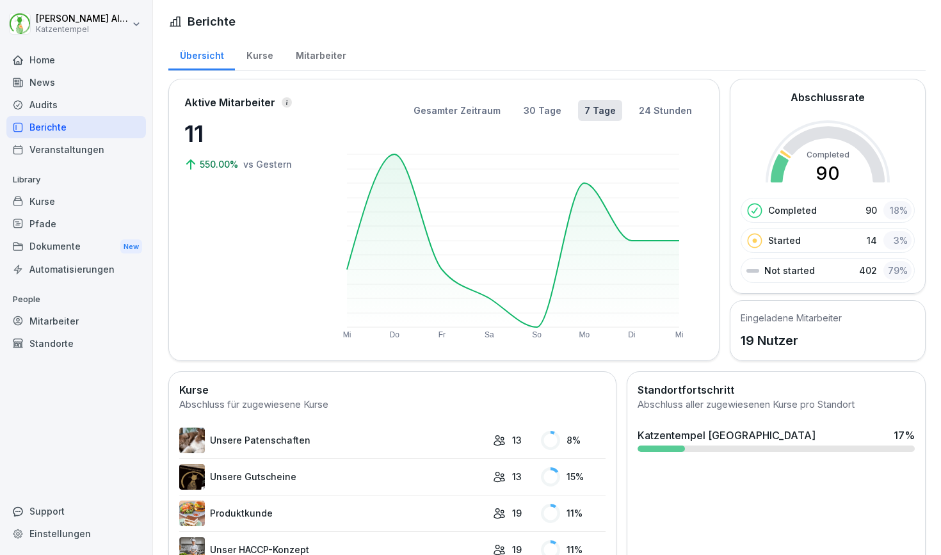 This screenshot has height=555, width=941. I want to click on text: So, so click(536, 335).